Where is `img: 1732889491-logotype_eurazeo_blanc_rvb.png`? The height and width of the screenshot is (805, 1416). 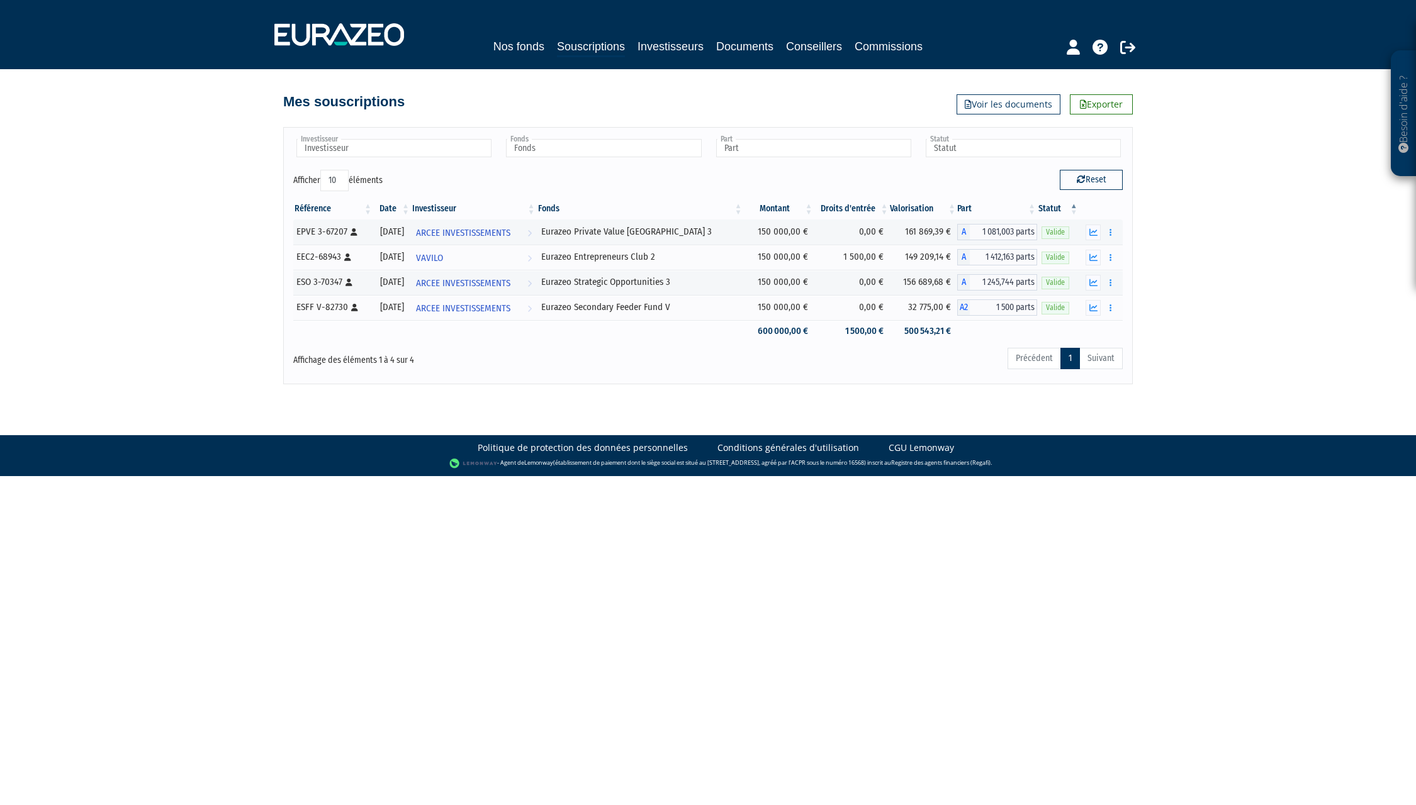 img: 1732889491-logotype_eurazeo_blanc_rvb.png is located at coordinates (339, 35).